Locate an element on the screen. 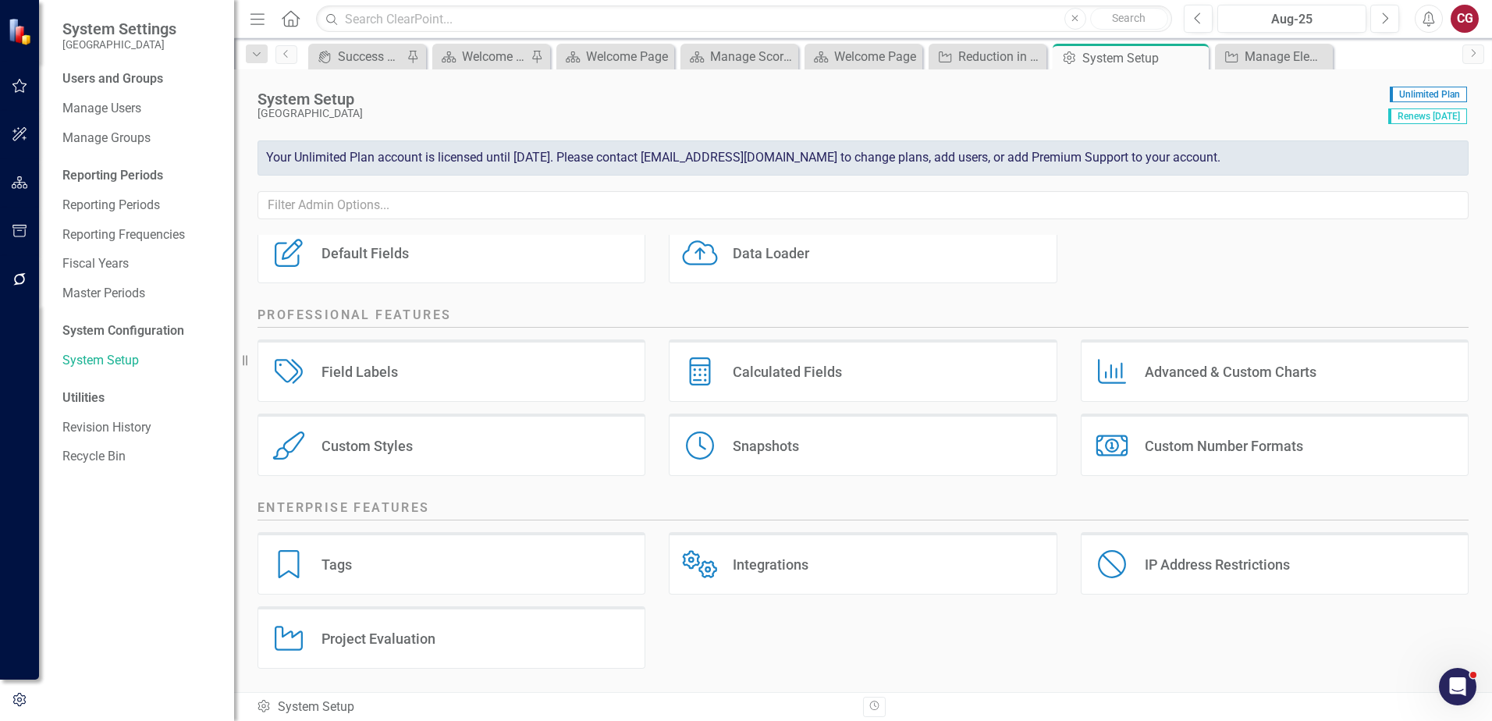 The height and width of the screenshot is (721, 1492). span: Unlimited Plan is located at coordinates (1428, 94).